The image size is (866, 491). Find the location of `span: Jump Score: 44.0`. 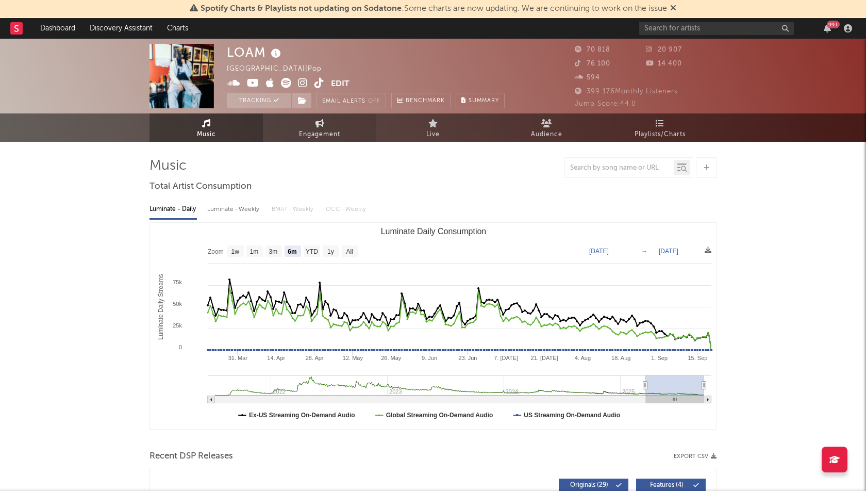

span: Jump Score: 44.0 is located at coordinates (605, 104).